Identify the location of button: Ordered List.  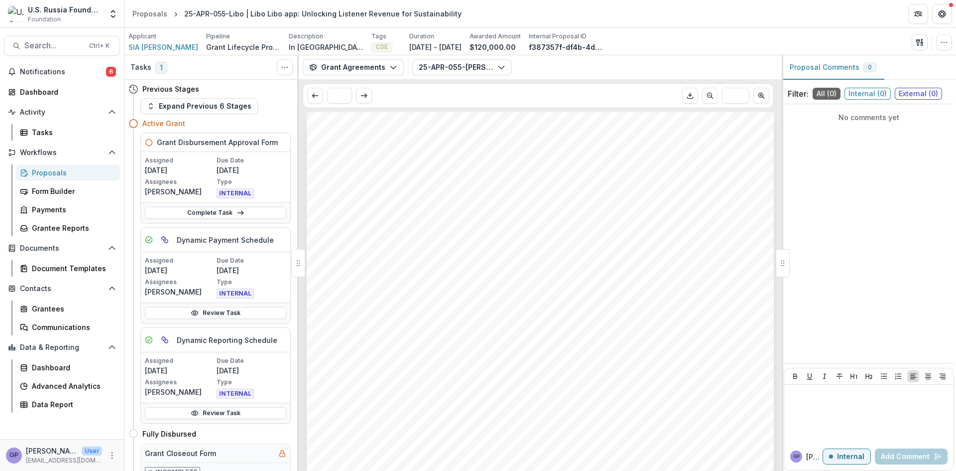
(898, 376).